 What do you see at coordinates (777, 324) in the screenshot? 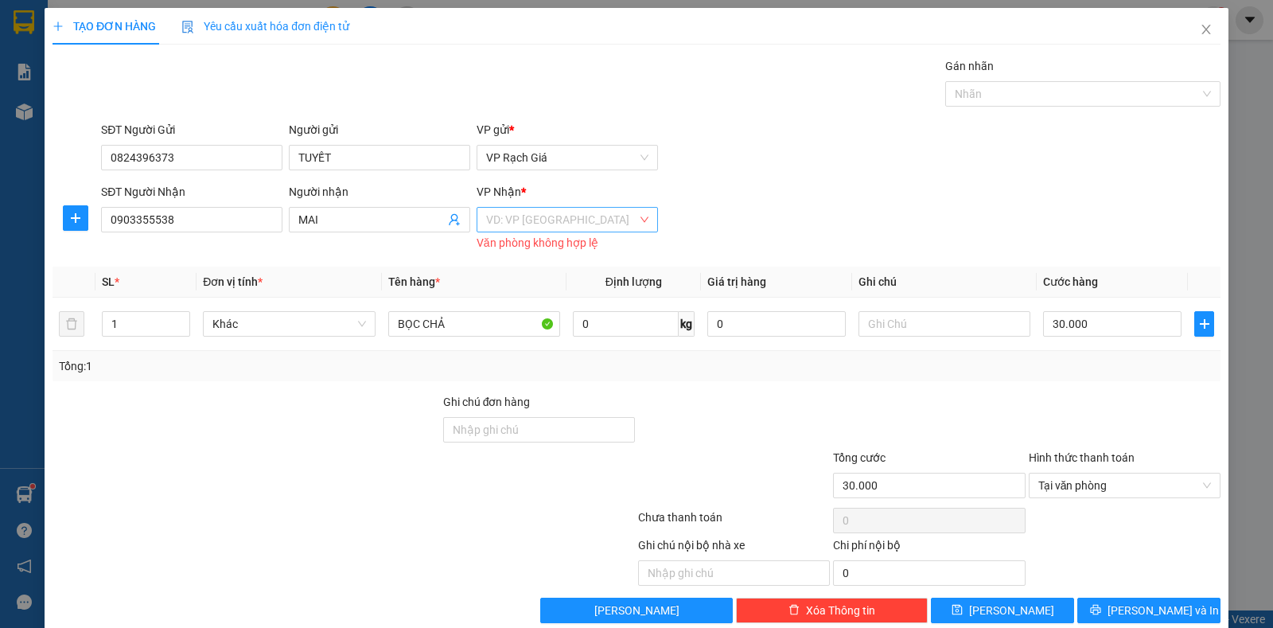
I see `input: 0` at bounding box center [777, 324].